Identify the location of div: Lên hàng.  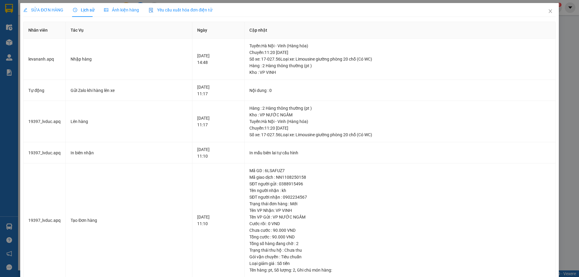
(129, 122).